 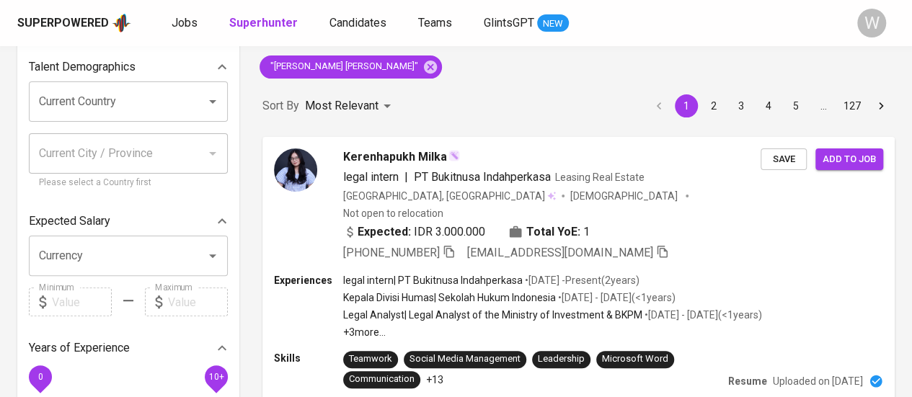 What do you see at coordinates (216, 377) in the screenshot?
I see `span: 10+` at bounding box center [216, 377].